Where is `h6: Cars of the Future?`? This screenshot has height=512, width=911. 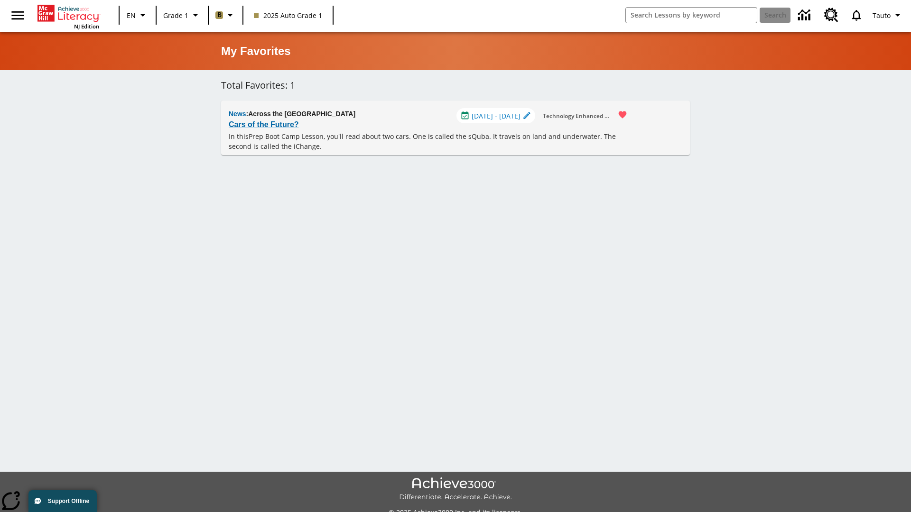
h6: Cars of the Future? is located at coordinates (264, 125).